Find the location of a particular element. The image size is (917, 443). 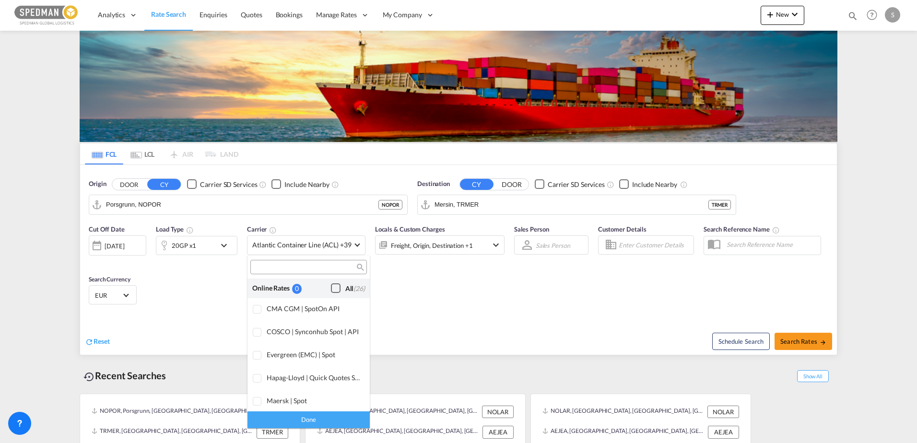

div: CMA CGM | SpotOn API is located at coordinates (314, 308).